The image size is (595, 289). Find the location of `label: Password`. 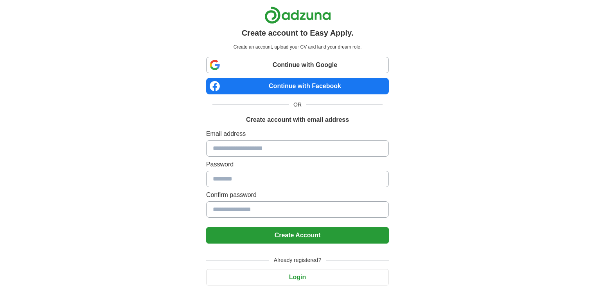

label: Password is located at coordinates (297, 164).